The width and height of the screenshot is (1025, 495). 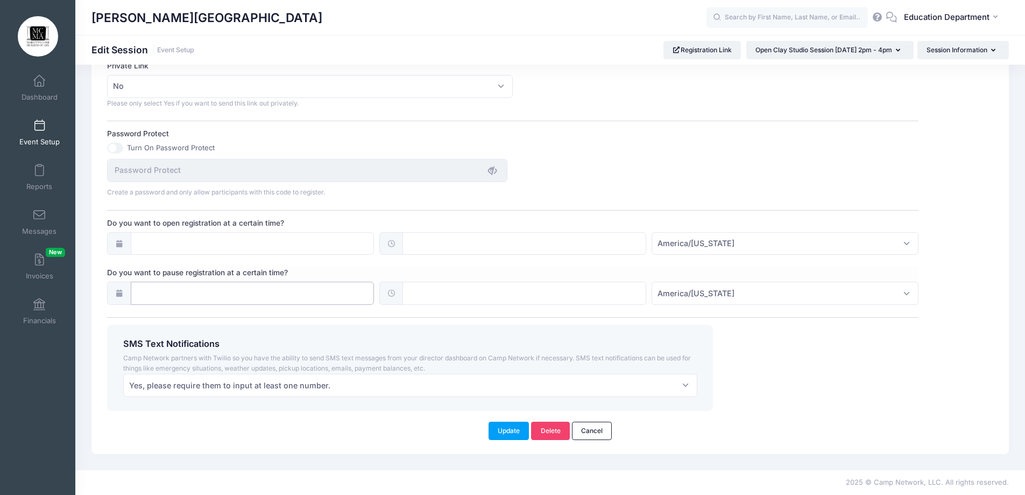 I want to click on input: Search by First Name, Last Name, or Email..., so click(x=787, y=18).